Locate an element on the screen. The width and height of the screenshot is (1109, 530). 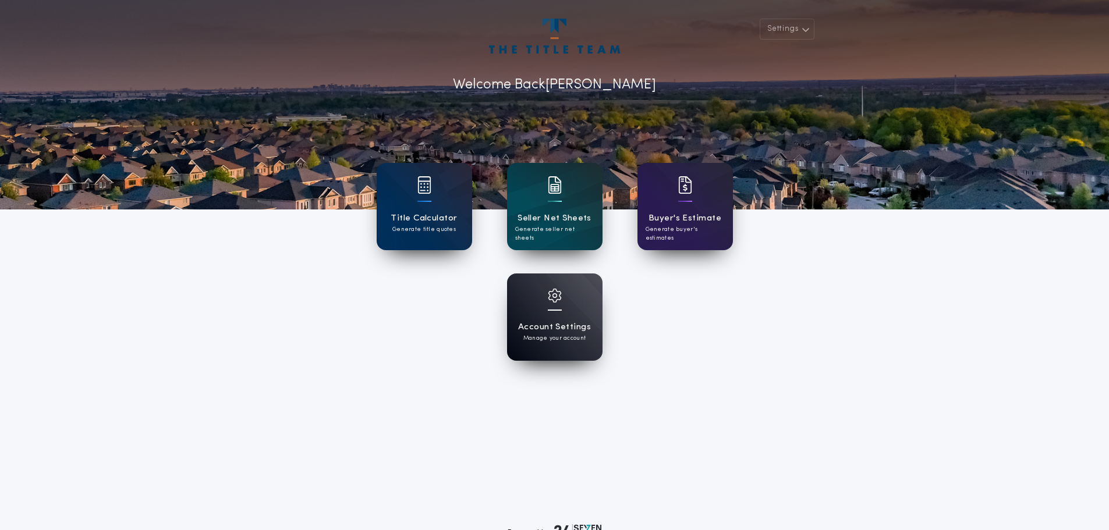
h1: Account Settings is located at coordinates (554, 327).